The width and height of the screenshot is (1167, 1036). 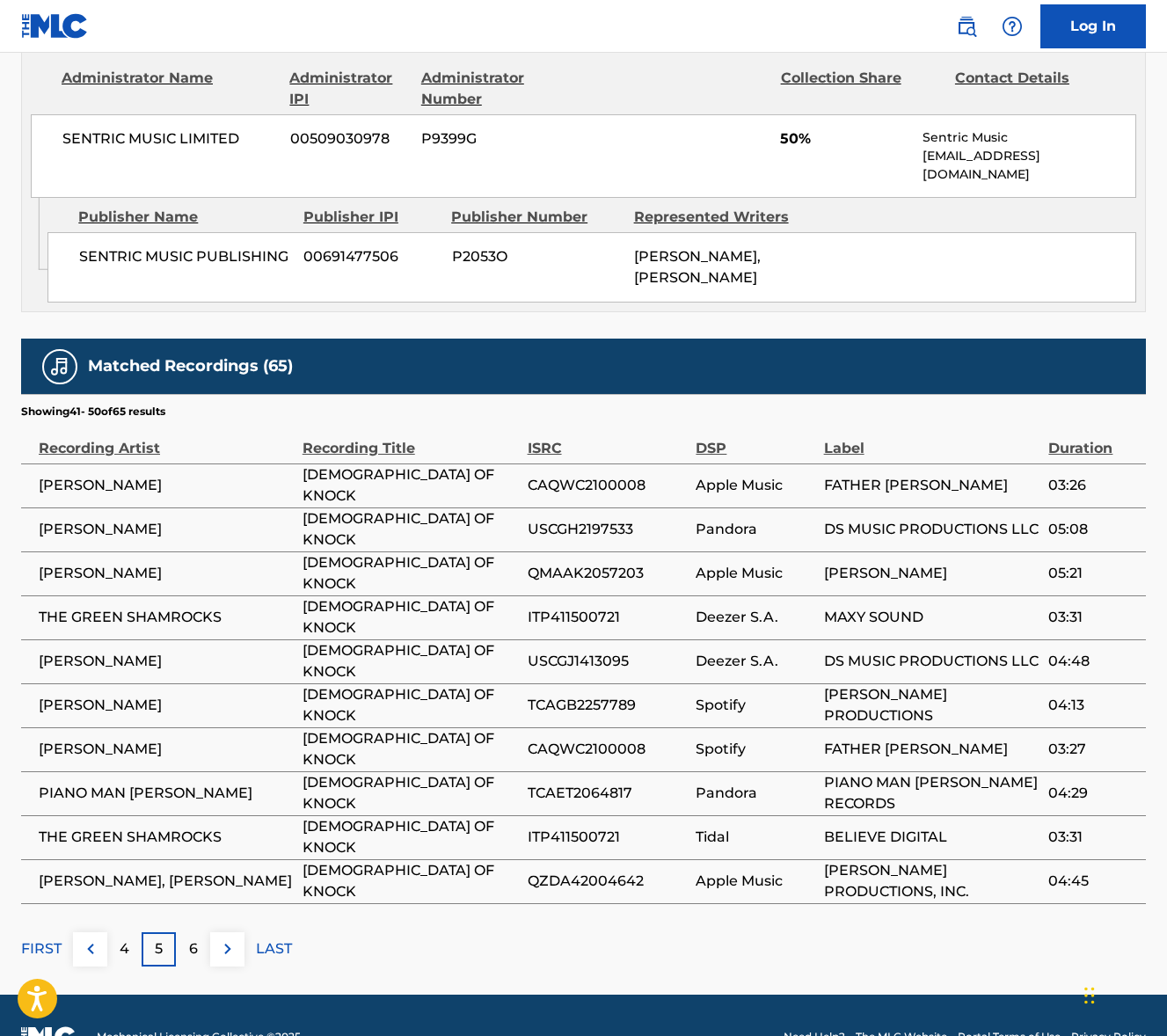 What do you see at coordinates (1092, 750) in the screenshot?
I see `span: 03:27` at bounding box center [1092, 750].